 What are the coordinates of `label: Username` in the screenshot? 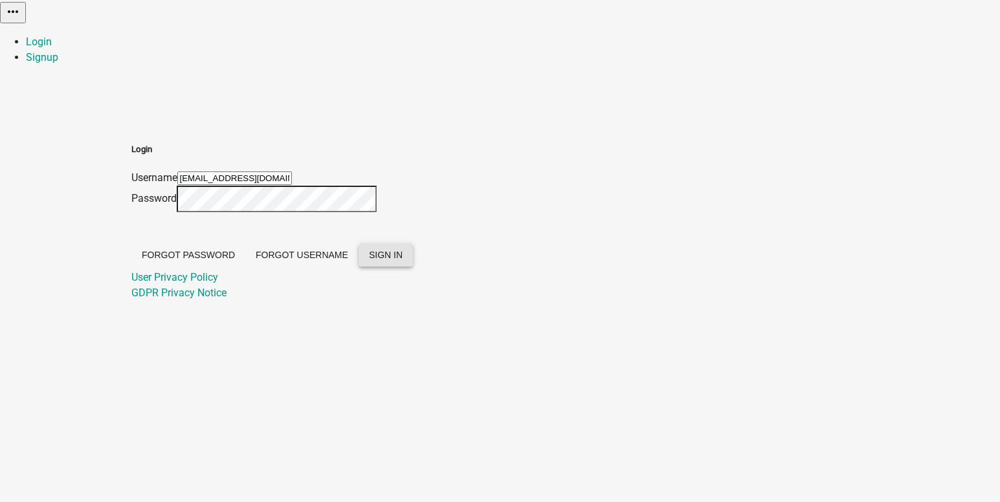 It's located at (154, 177).